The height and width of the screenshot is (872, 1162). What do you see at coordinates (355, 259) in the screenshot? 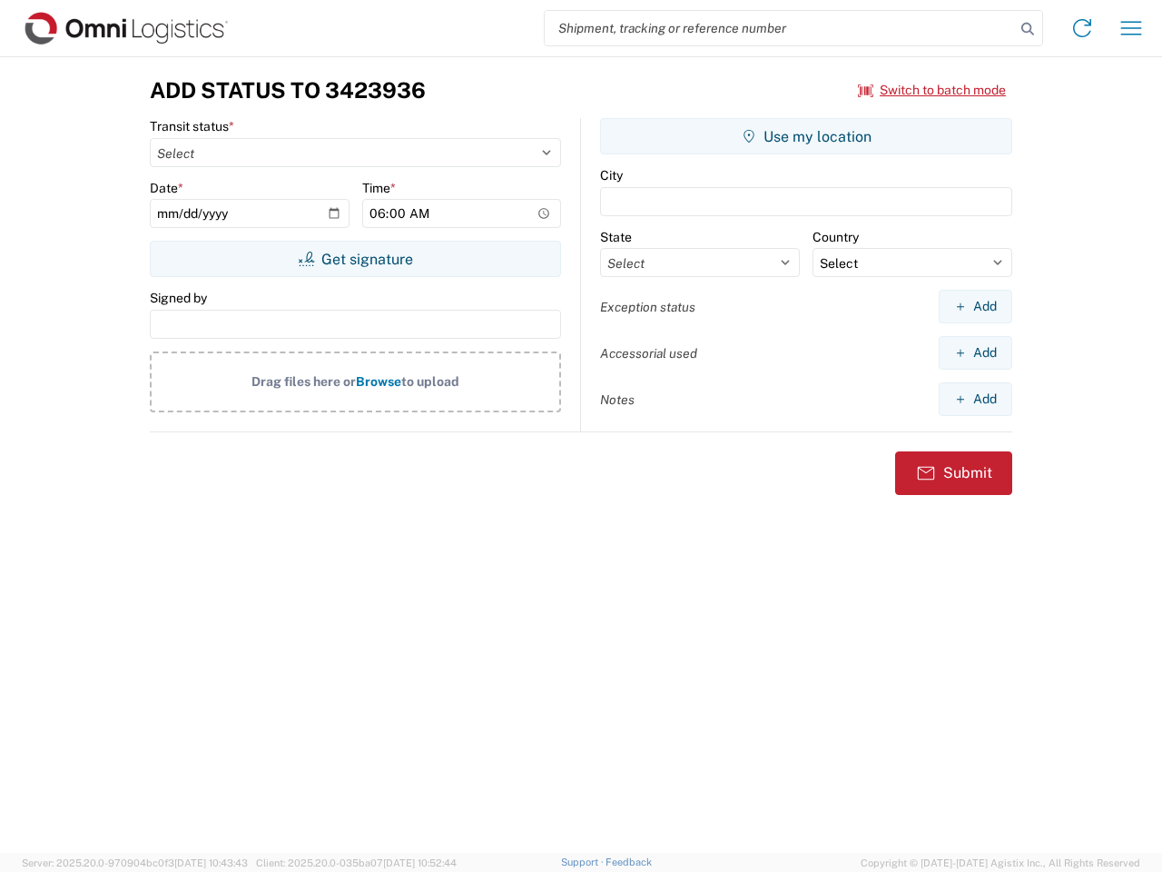
I see `button: Get signature` at bounding box center [355, 259].